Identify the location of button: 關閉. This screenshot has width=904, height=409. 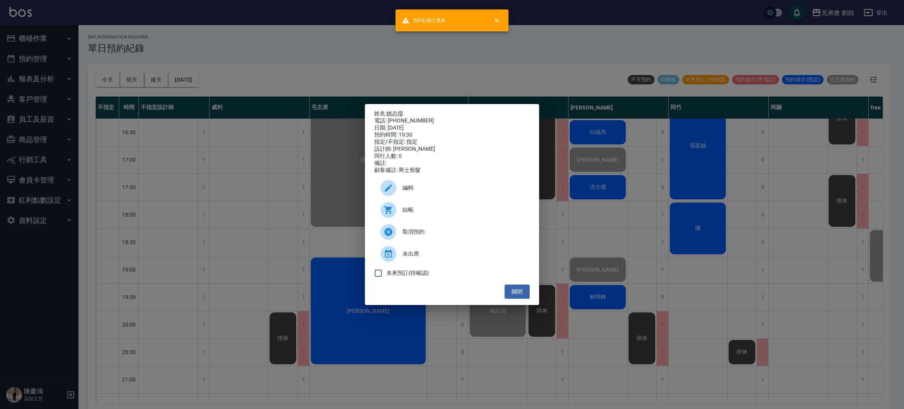
(517, 292).